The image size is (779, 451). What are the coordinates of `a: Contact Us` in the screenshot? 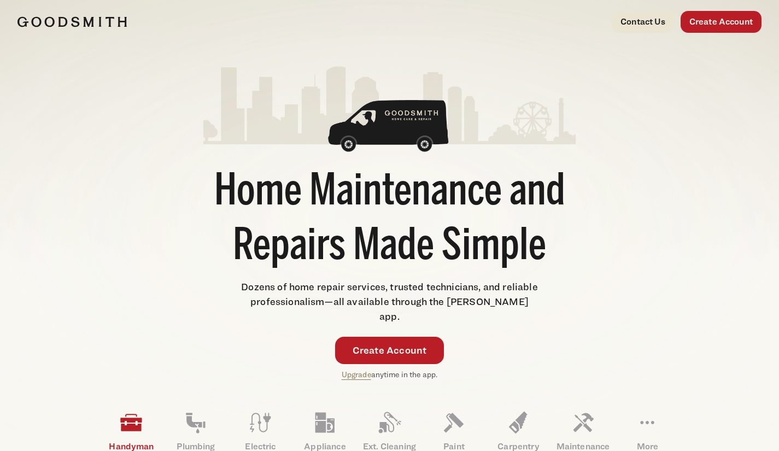 It's located at (643, 22).